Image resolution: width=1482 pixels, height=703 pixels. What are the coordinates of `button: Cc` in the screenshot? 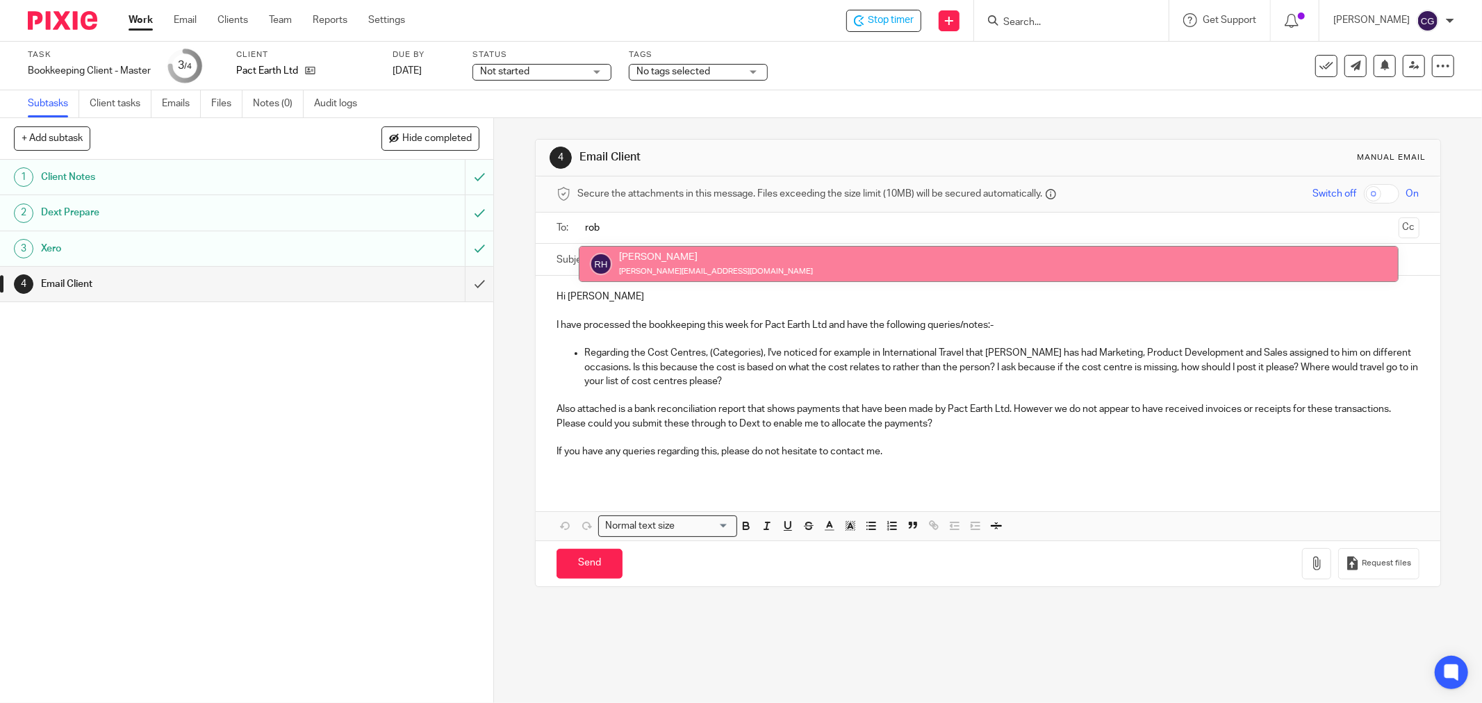 It's located at (1409, 228).